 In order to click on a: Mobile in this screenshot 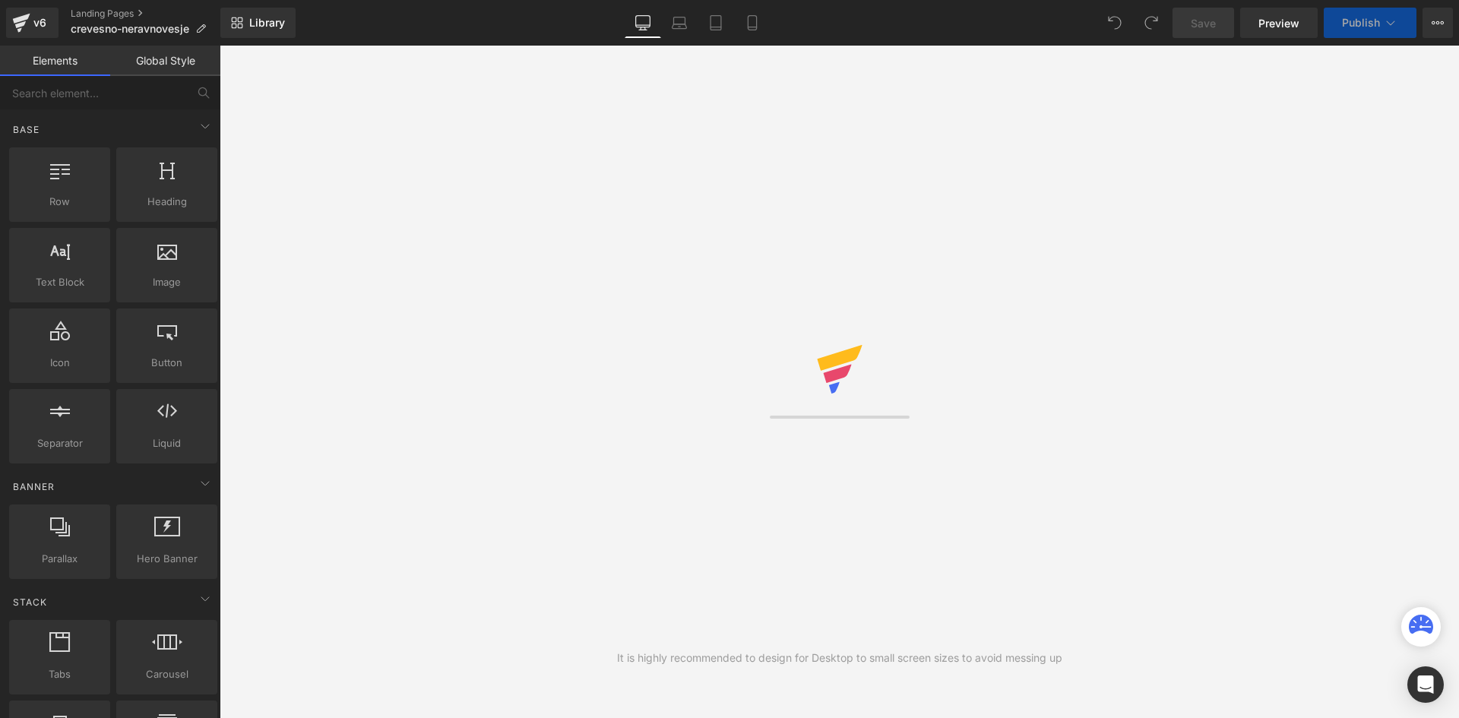, I will do `click(752, 23)`.